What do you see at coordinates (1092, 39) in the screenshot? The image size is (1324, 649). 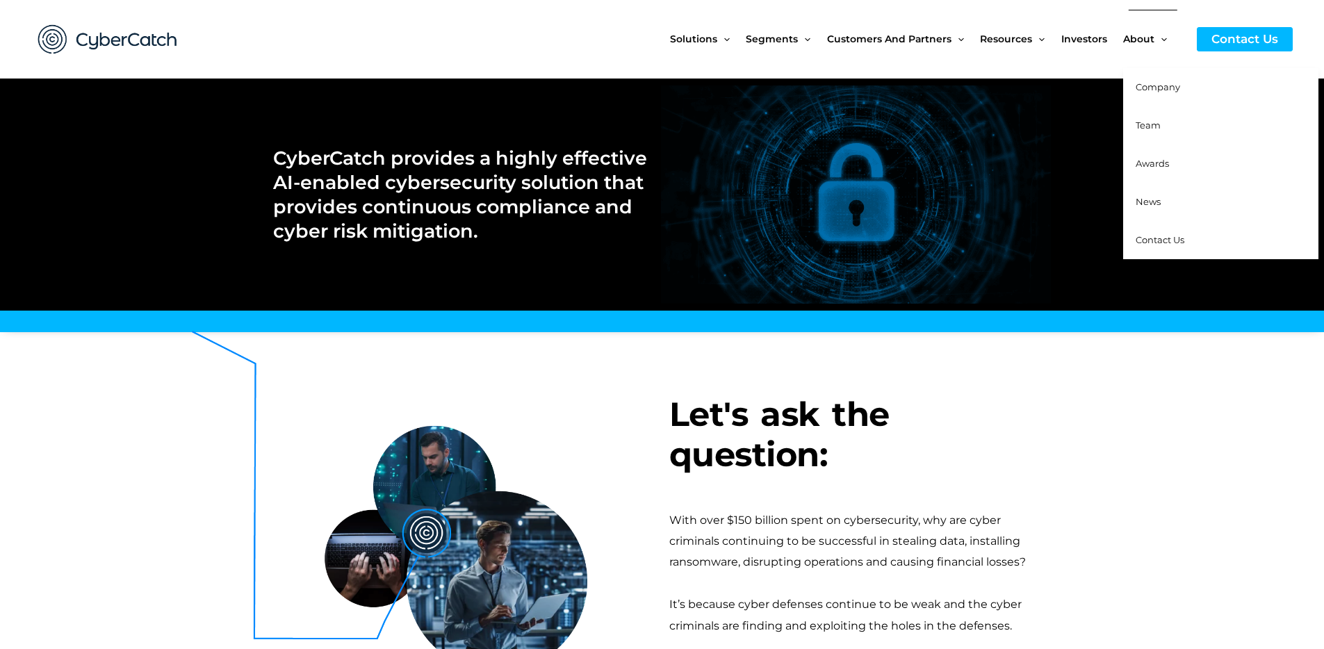 I see `a: Investors` at bounding box center [1092, 39].